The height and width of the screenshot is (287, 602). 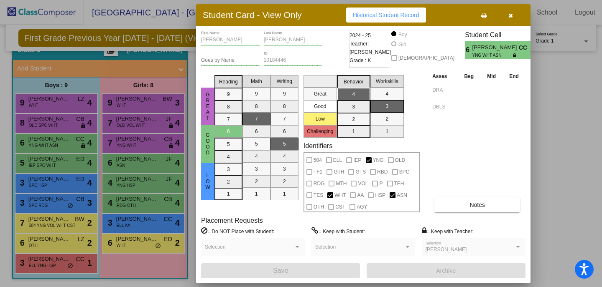 I want to click on div: Boy, so click(x=402, y=35).